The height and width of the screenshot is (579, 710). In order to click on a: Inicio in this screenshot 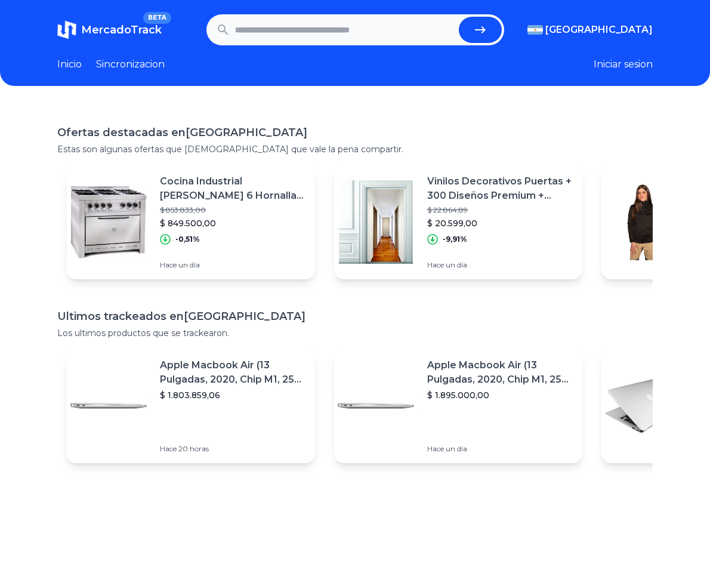, I will do `click(69, 64)`.